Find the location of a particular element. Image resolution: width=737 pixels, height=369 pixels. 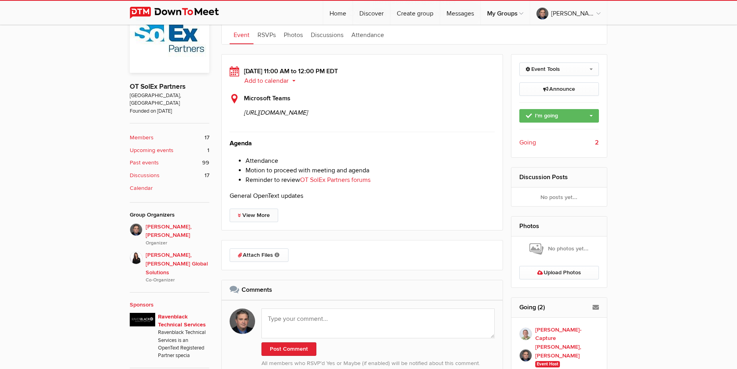

img: David Nock_Cad-Capture is located at coordinates (526, 334).